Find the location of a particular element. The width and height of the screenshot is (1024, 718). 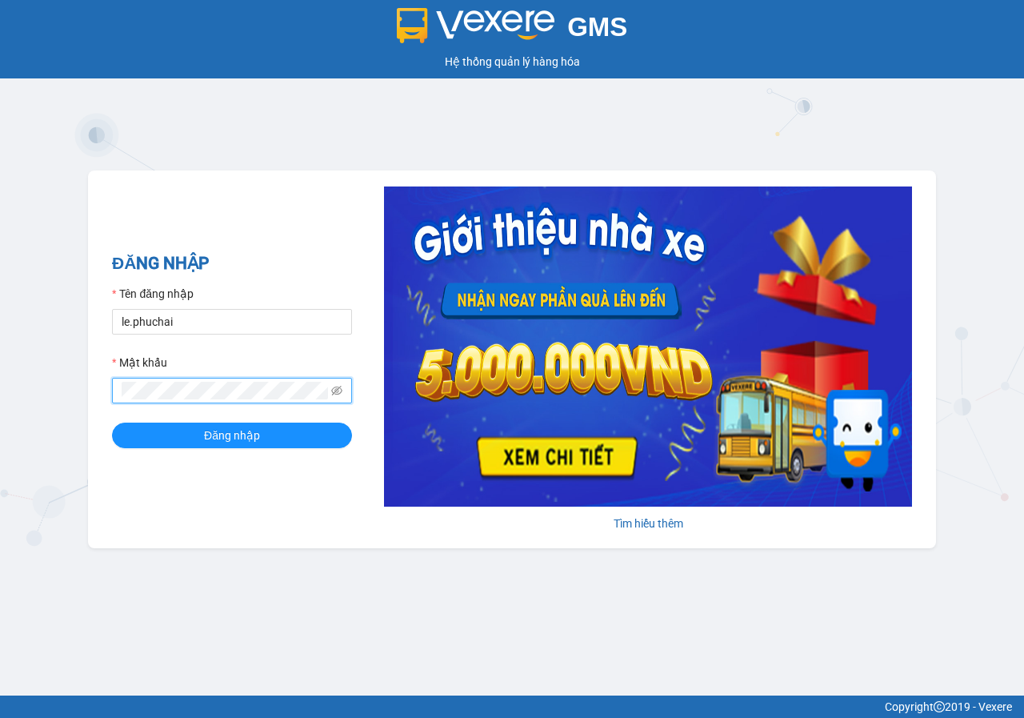

span: Đăng nhập is located at coordinates (232, 435).